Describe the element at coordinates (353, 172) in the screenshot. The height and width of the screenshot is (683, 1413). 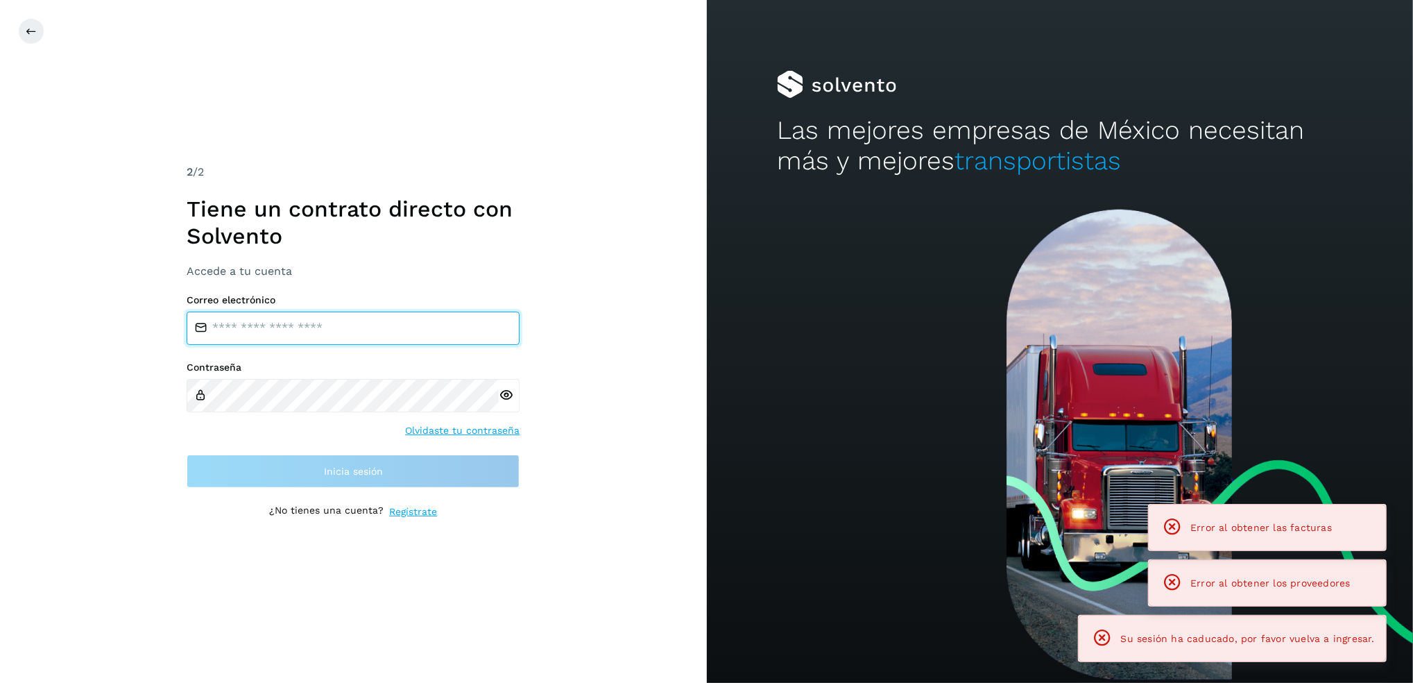
I see `div: /2` at that location.